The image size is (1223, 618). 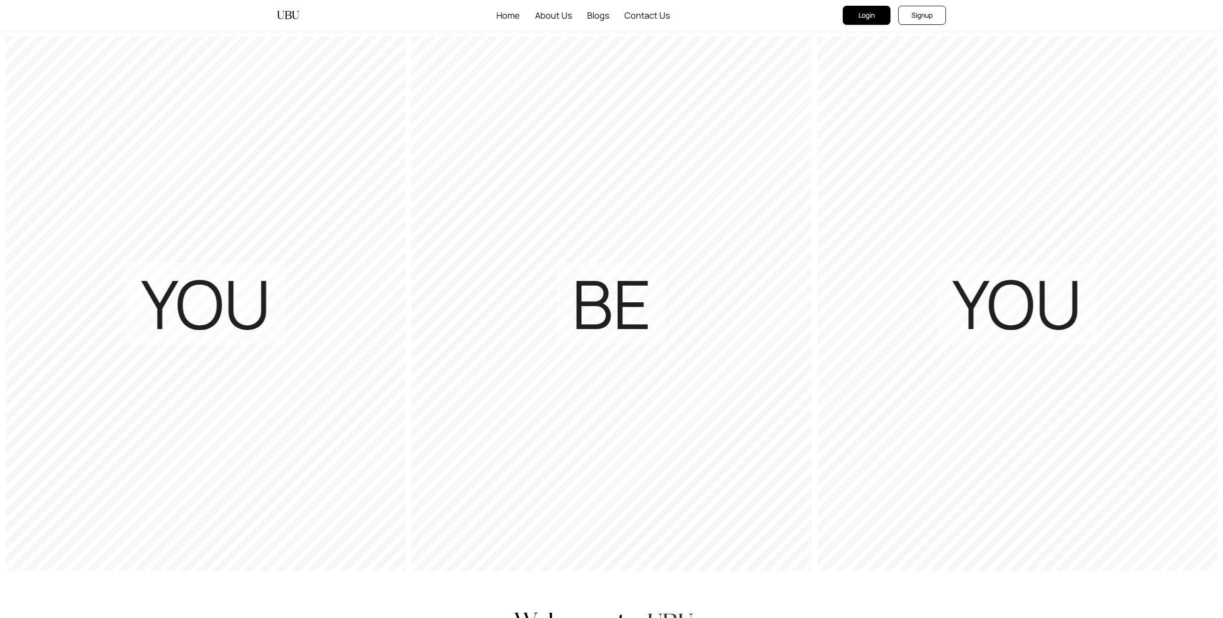 What do you see at coordinates (867, 15) in the screenshot?
I see `span: Login` at bounding box center [867, 15].